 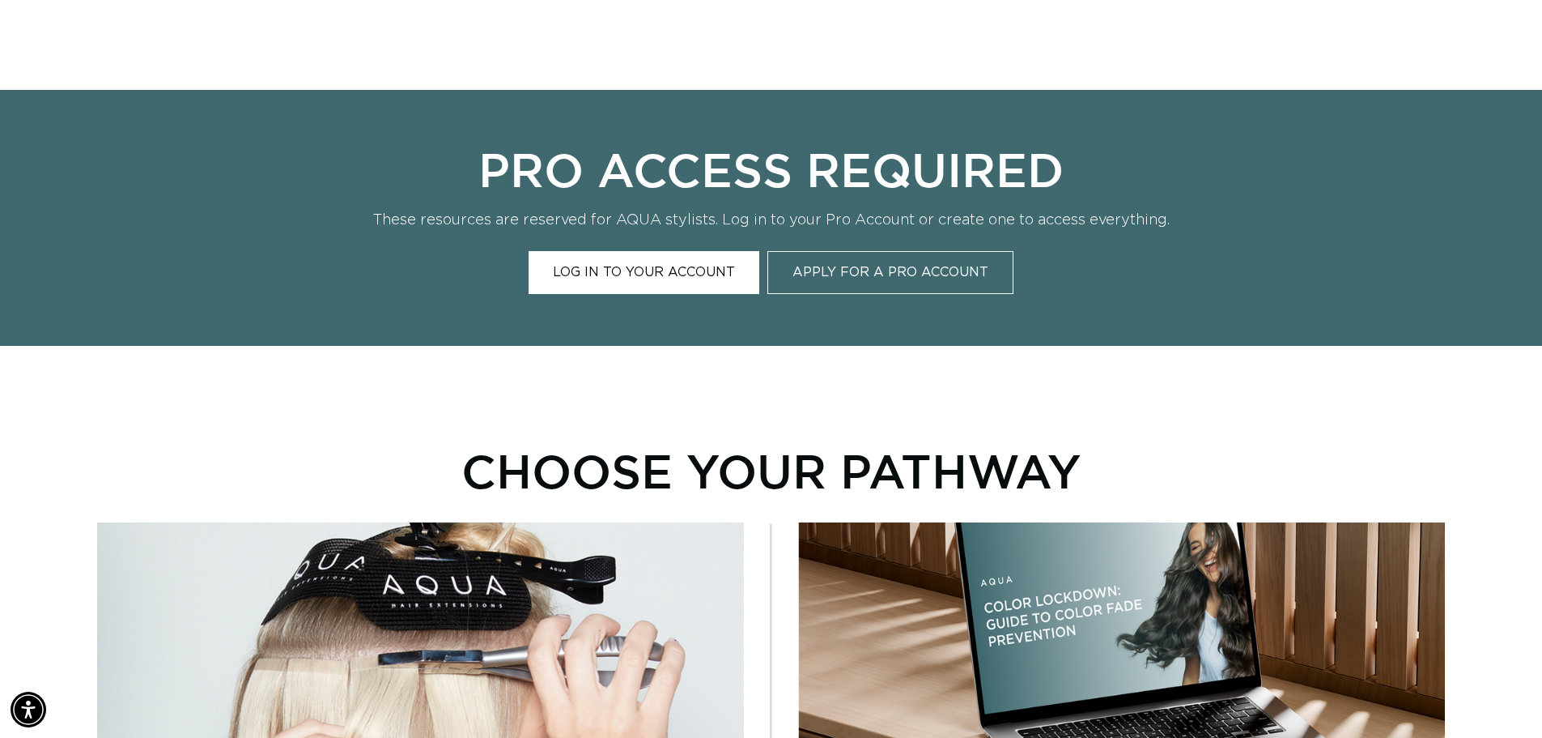 What do you see at coordinates (28, 709) in the screenshot?
I see `div: Accessibility Menu` at bounding box center [28, 709].